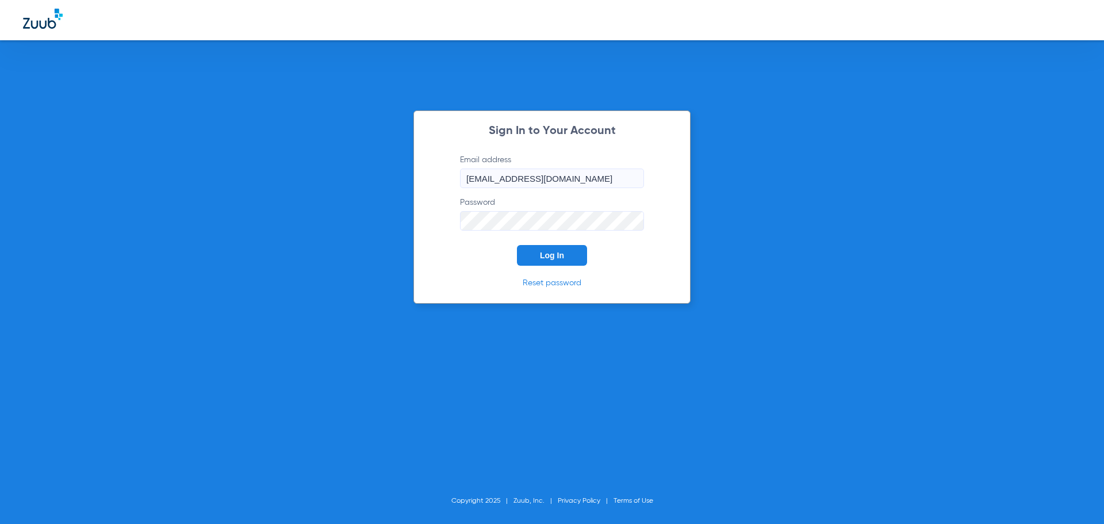  I want to click on img: Zuub Logo, so click(43, 18).